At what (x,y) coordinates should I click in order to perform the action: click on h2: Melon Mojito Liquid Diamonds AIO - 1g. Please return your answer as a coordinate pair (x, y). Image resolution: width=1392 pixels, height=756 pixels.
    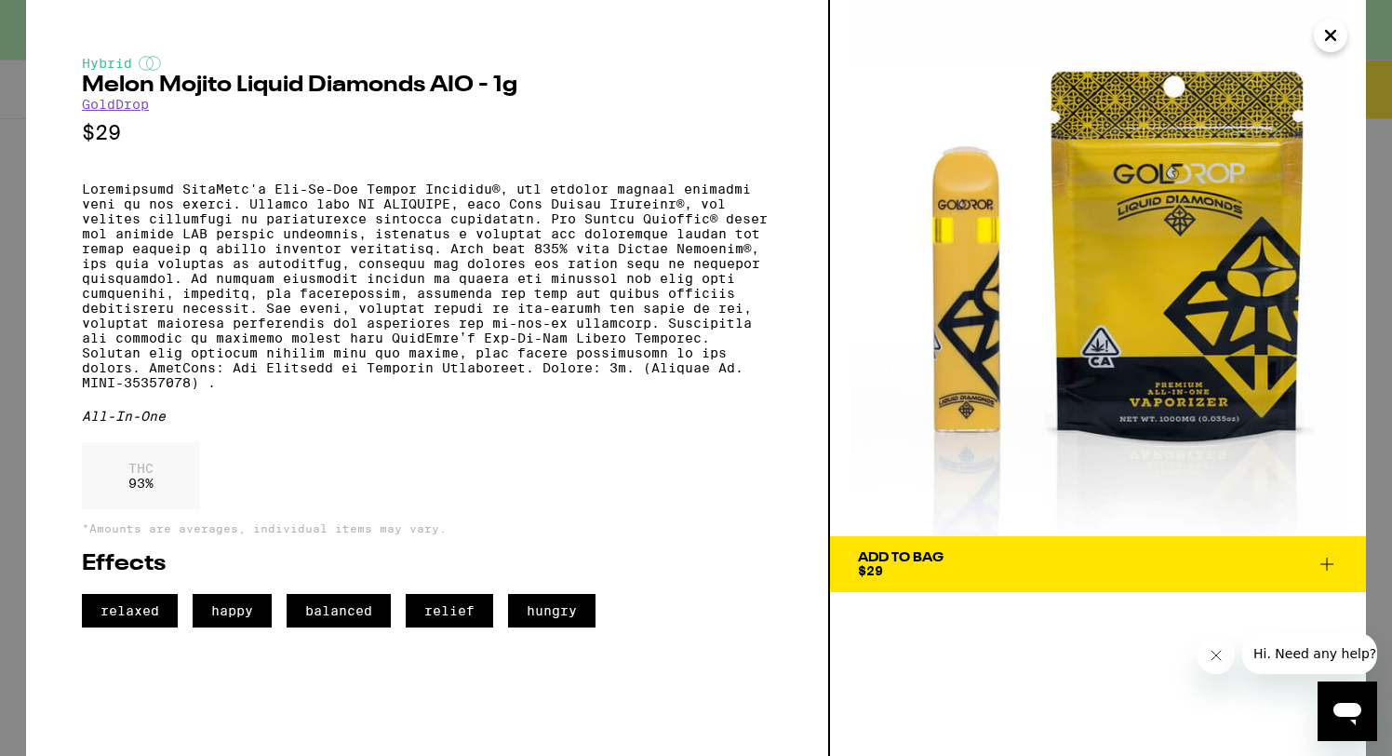
    Looking at the image, I should click on (427, 86).